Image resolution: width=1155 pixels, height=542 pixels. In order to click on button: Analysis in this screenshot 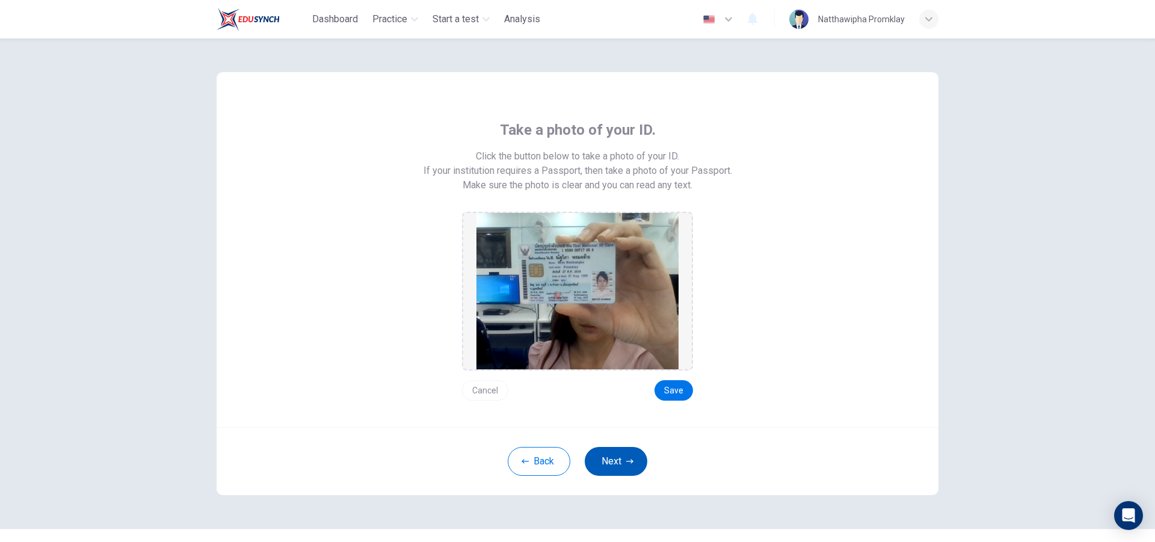, I will do `click(522, 19)`.